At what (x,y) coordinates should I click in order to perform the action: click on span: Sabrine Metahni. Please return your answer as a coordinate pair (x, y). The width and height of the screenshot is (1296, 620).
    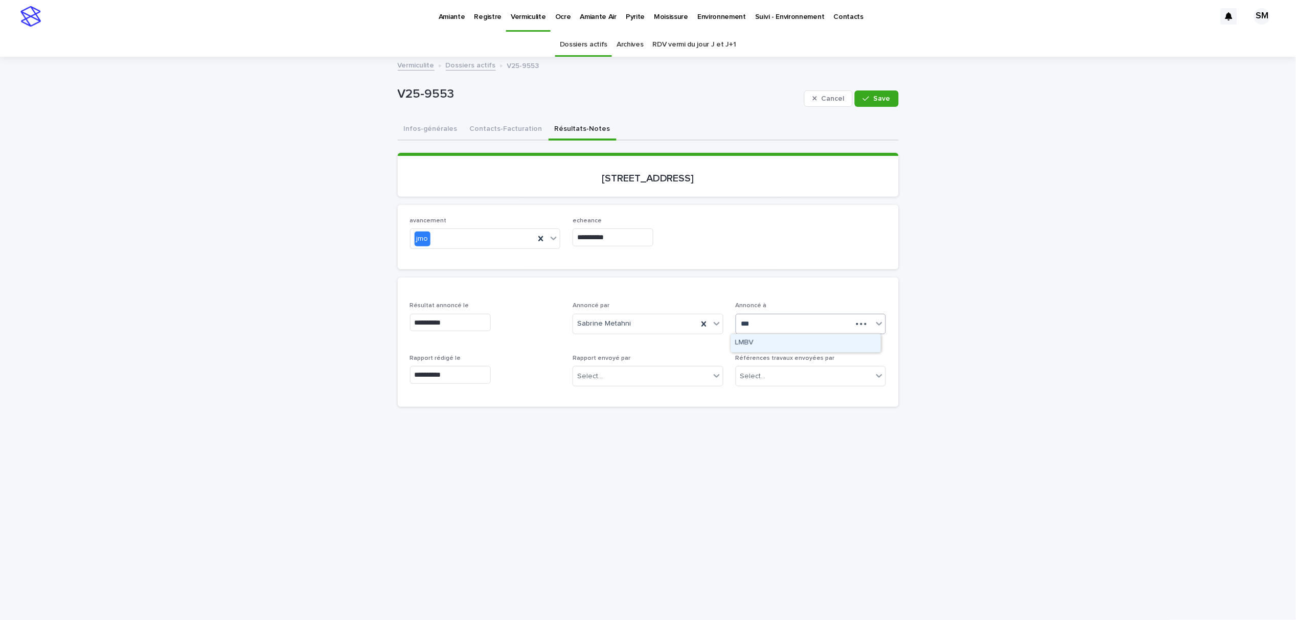
    Looking at the image, I should click on (604, 324).